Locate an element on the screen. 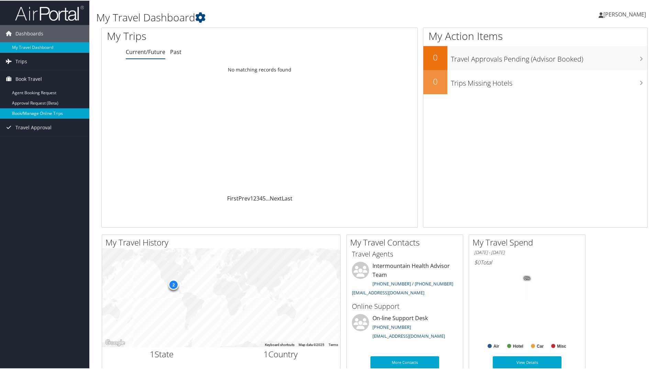 The height and width of the screenshot is (369, 657). a: 4 is located at coordinates (261, 197).